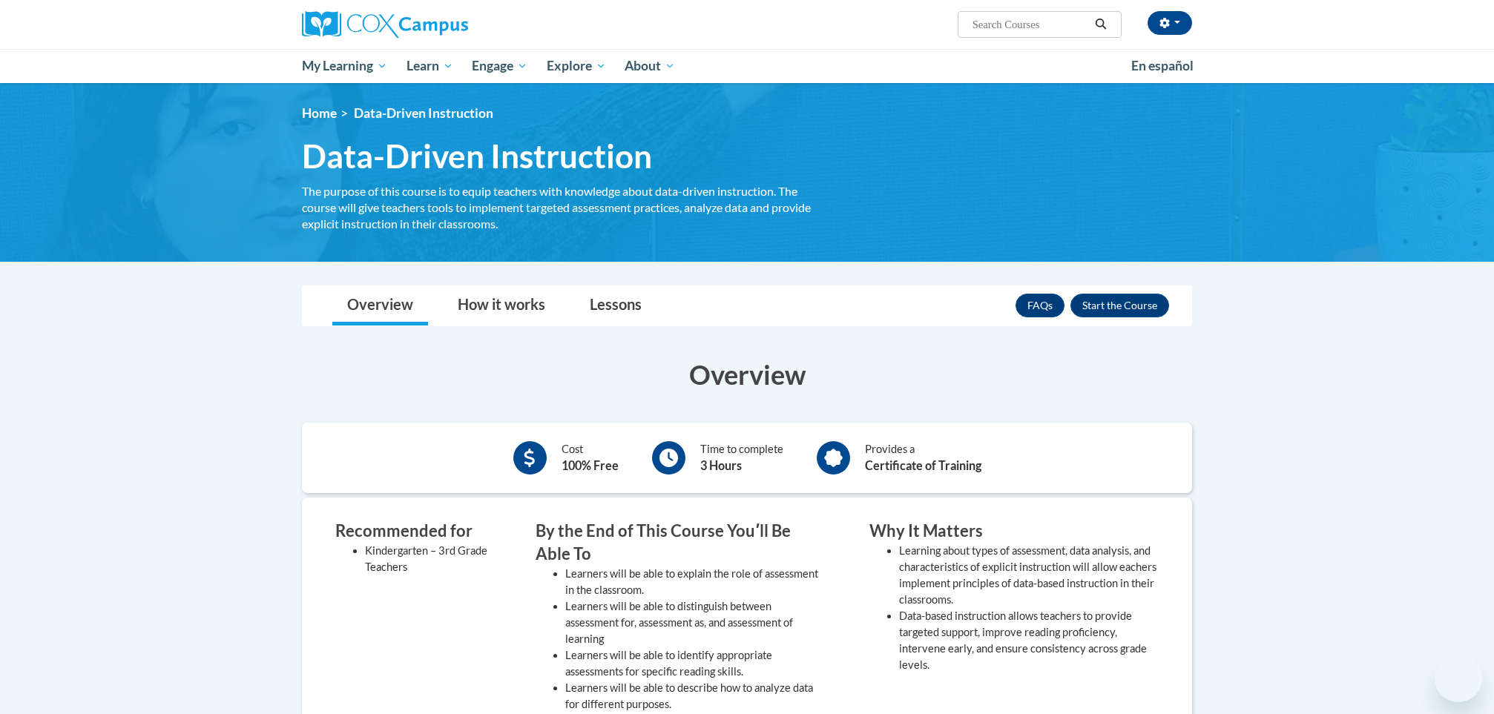  I want to click on a: Home, so click(319, 113).